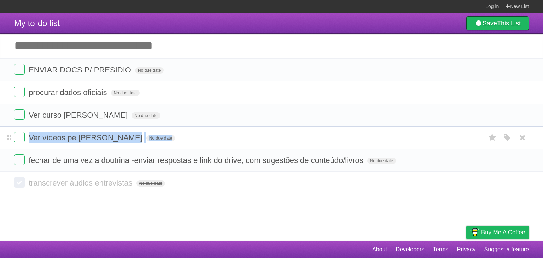 The image size is (543, 258). What do you see at coordinates (441, 250) in the screenshot?
I see `a: Terms` at bounding box center [441, 250].